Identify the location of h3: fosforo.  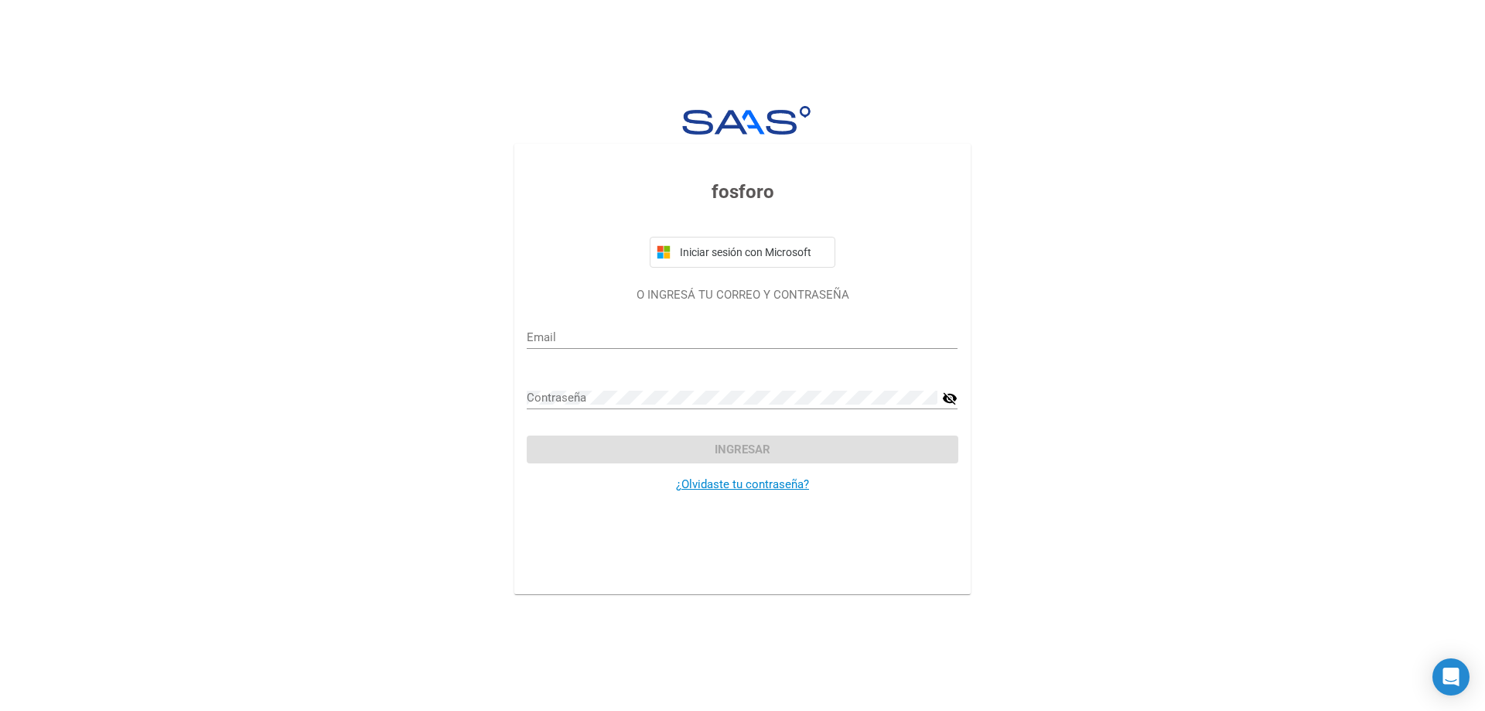
(742, 192).